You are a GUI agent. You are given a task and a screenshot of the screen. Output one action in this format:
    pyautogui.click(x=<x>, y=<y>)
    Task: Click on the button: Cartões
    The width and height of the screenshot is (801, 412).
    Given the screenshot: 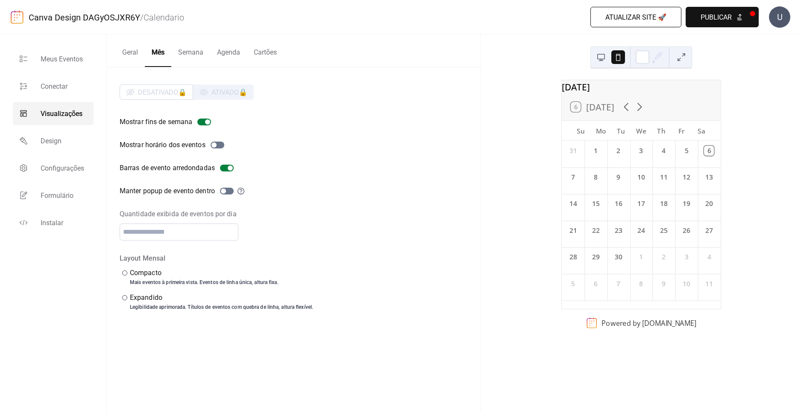 What is the action you would take?
    pyautogui.click(x=265, y=50)
    